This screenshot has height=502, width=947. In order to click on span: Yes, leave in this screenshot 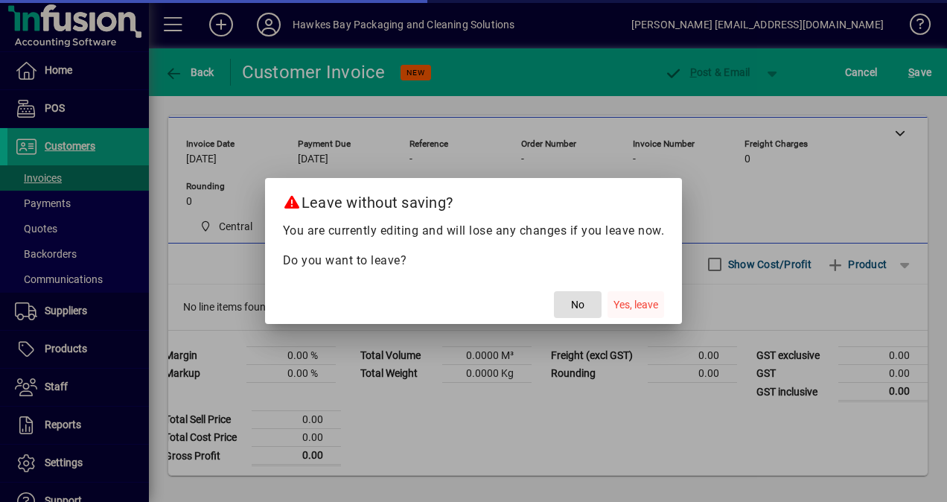, I will do `click(636, 305)`.